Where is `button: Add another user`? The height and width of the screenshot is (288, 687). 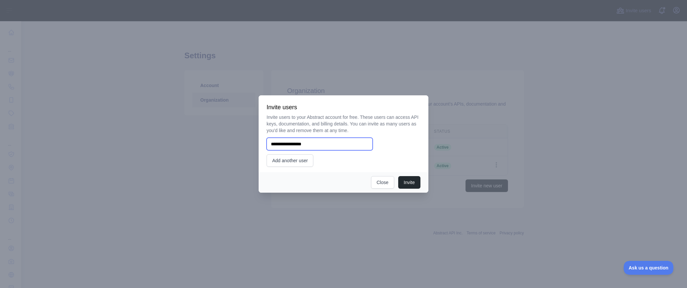
button: Add another user is located at coordinates (290, 161).